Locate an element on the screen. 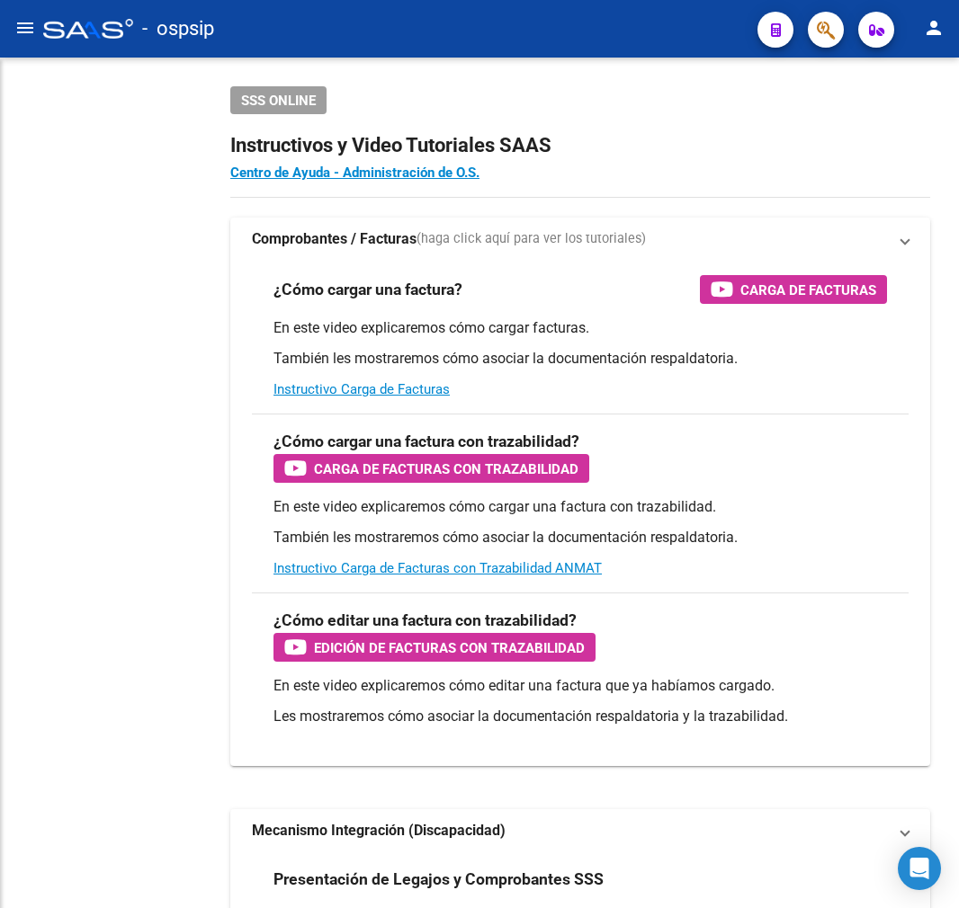  div: Comprobantes / Facturas(haga click aquí para ver los tutoriales) is located at coordinates (580, 513).